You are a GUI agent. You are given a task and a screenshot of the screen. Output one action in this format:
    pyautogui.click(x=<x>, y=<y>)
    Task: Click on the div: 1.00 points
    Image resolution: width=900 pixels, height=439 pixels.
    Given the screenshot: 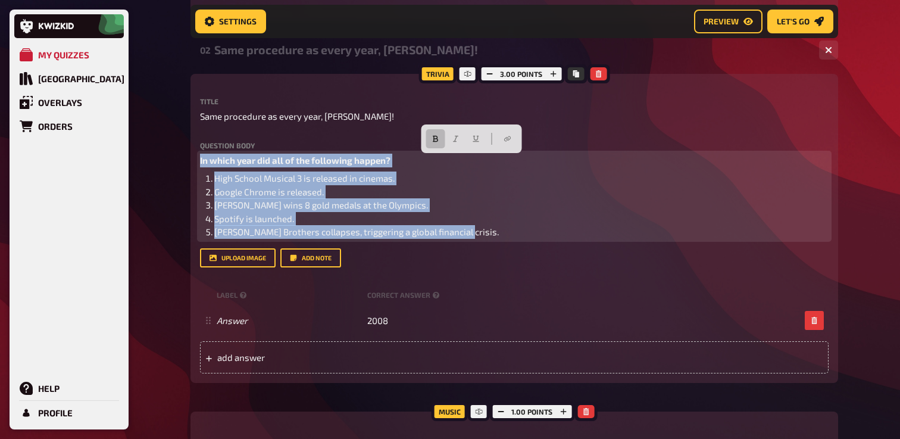 What is the action you would take?
    pyautogui.click(x=532, y=411)
    